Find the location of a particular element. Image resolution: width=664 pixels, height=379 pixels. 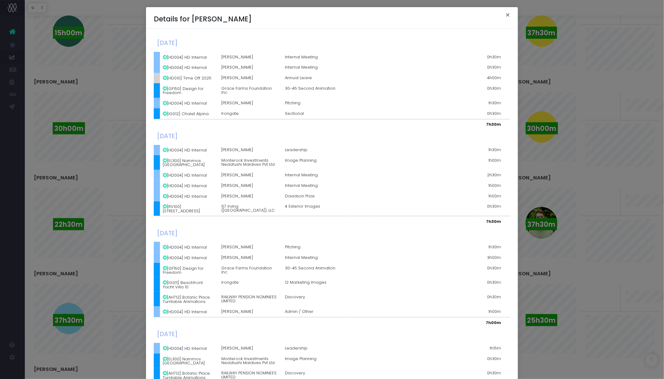

span: Sectional is located at coordinates (294, 113).